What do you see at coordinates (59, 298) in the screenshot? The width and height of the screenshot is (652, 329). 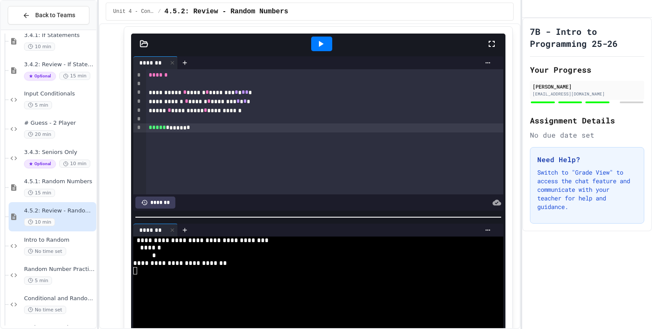 I see `span: Conditional and Random Practice` at bounding box center [59, 298].